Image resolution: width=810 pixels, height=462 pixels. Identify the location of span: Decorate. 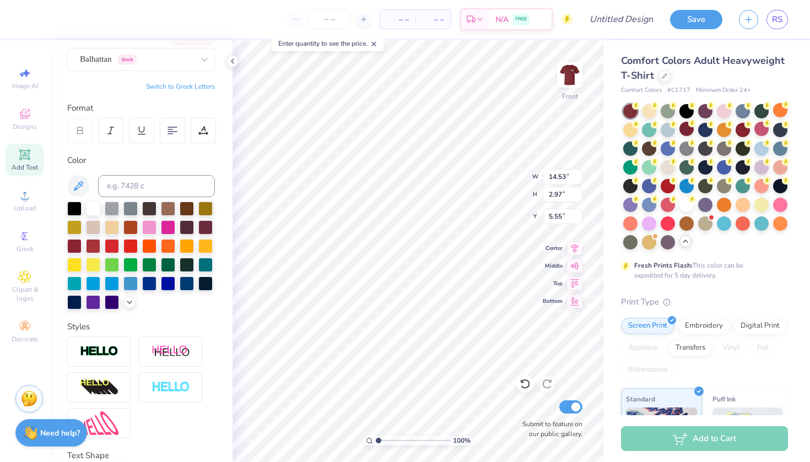
(25, 340).